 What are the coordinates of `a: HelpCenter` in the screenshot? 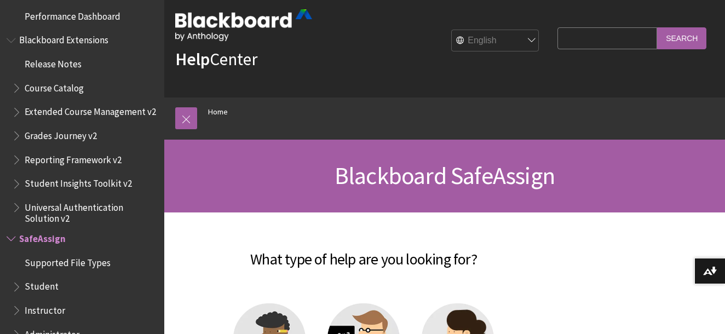 It's located at (216, 59).